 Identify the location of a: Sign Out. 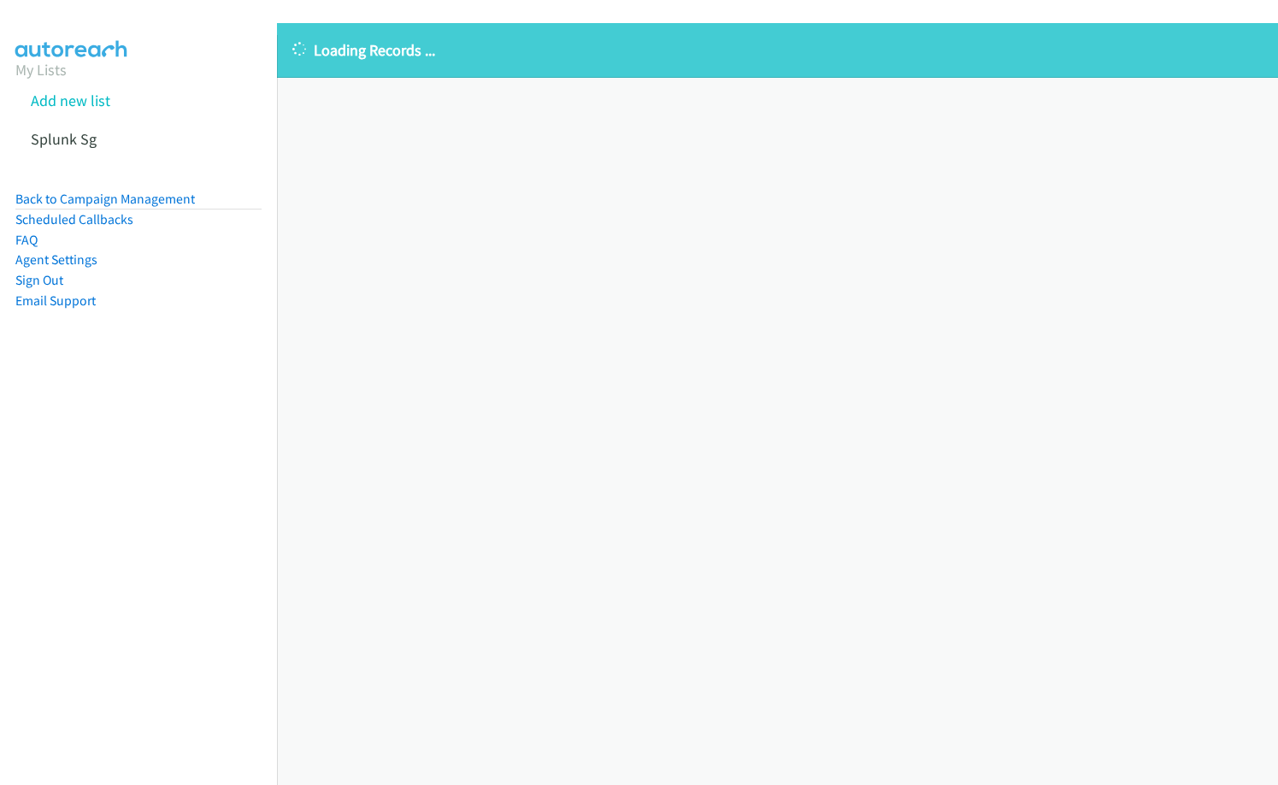
(39, 280).